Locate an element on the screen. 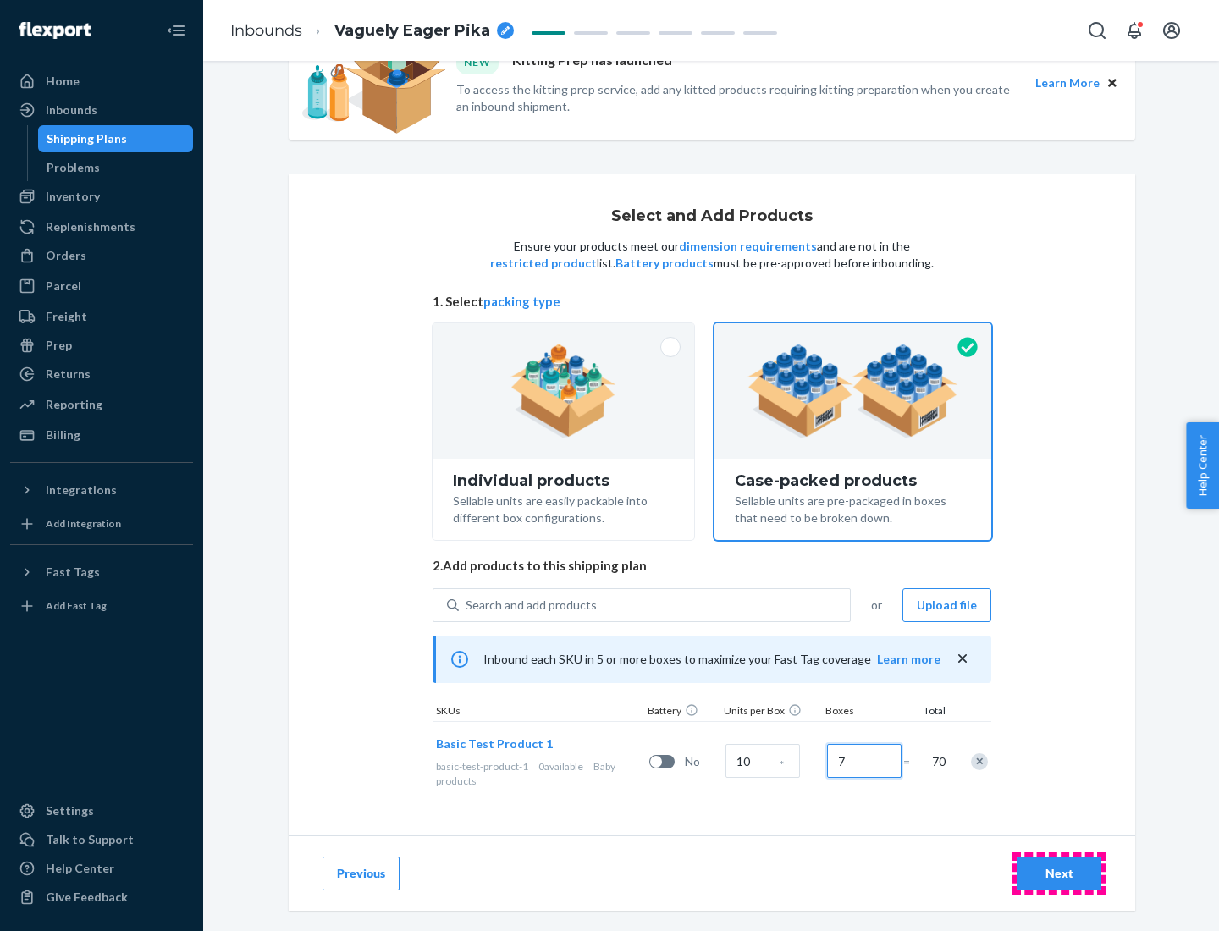 The height and width of the screenshot is (931, 1219). a: Problems is located at coordinates (116, 168).